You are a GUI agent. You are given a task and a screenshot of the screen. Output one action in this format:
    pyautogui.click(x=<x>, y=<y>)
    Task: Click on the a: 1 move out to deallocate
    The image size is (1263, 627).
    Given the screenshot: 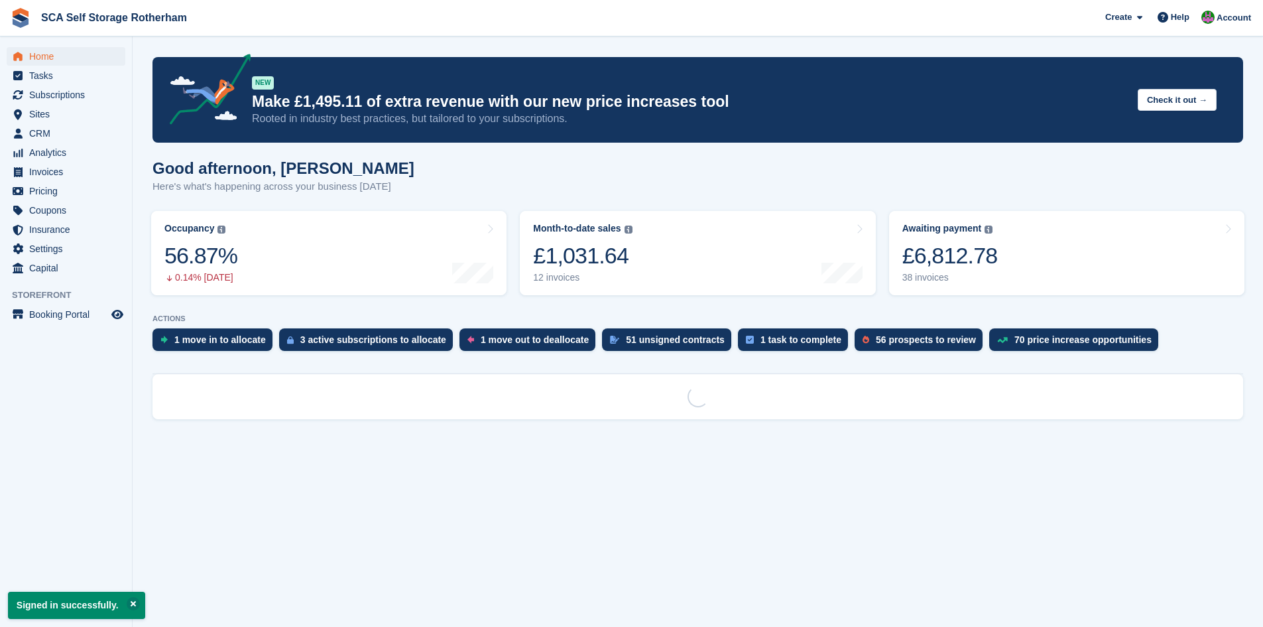 What is the action you would take?
    pyautogui.click(x=531, y=343)
    